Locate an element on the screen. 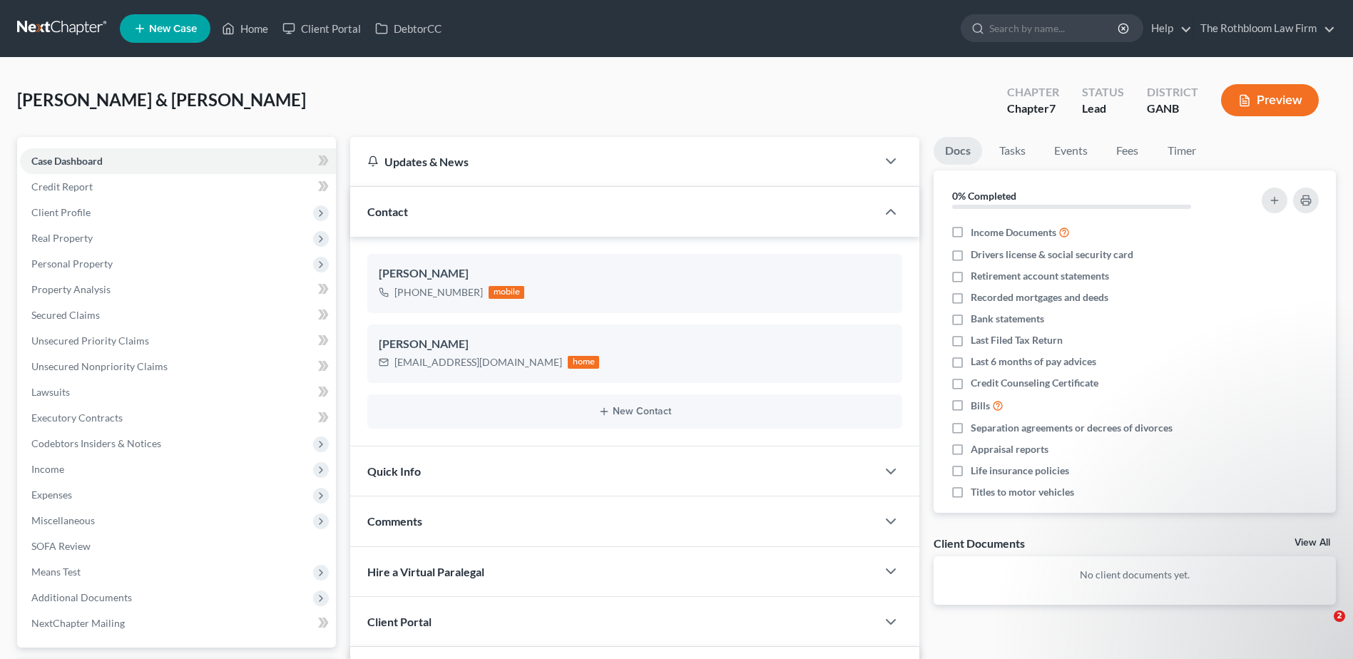 The image size is (1353, 659). span: New Case is located at coordinates (173, 29).